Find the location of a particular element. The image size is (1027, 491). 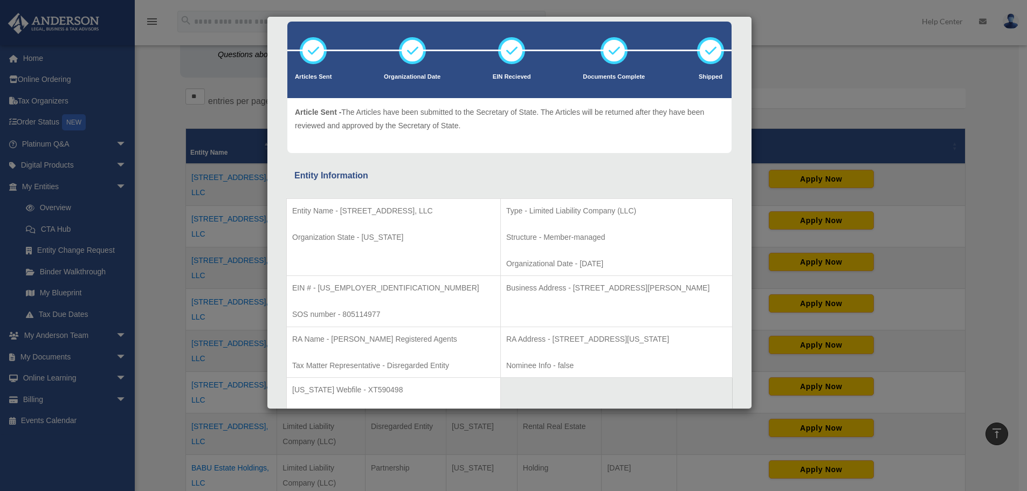

span: Article Sent - is located at coordinates (318, 112).